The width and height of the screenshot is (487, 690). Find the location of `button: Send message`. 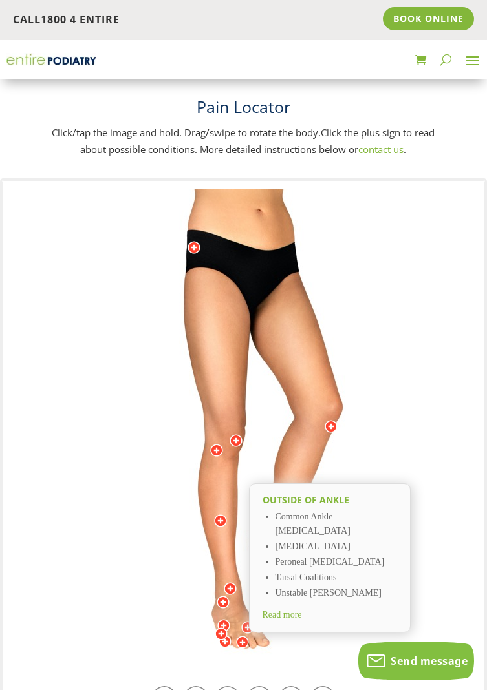

button: Send message is located at coordinates (415, 661).